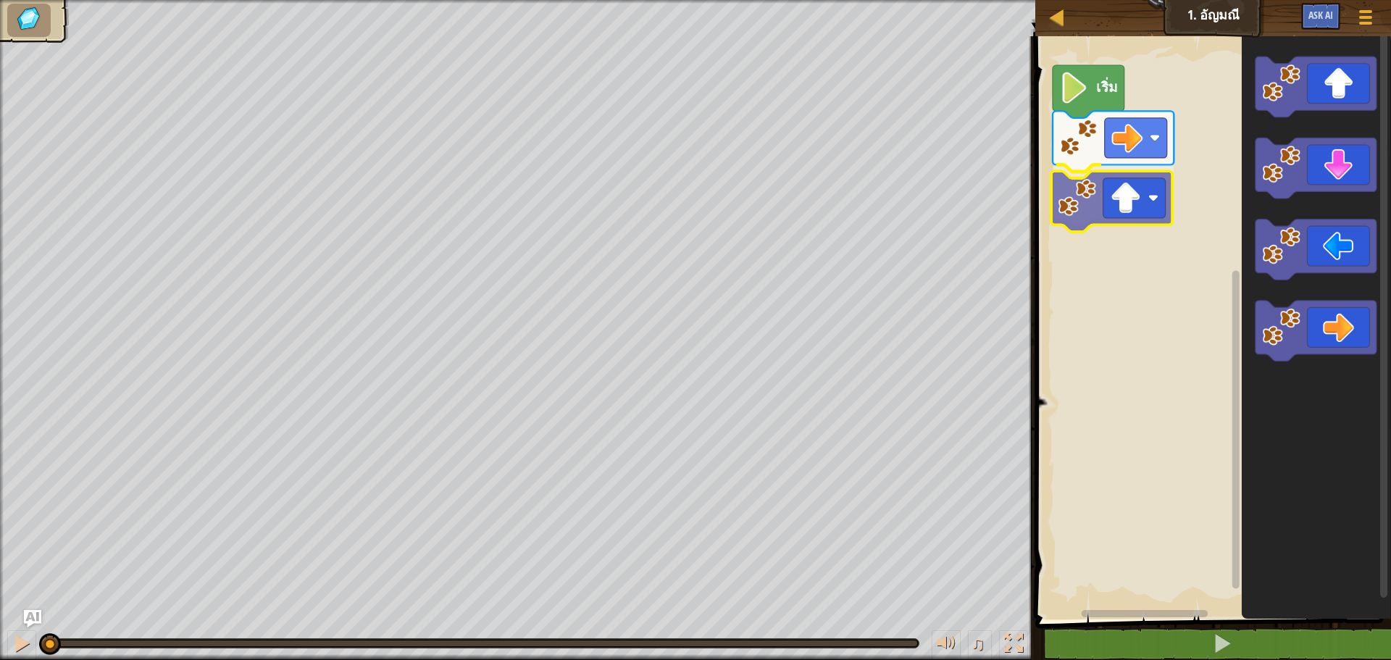 Image resolution: width=1391 pixels, height=660 pixels. I want to click on button: สลับเป็นเต็มจอ, so click(1014, 645).